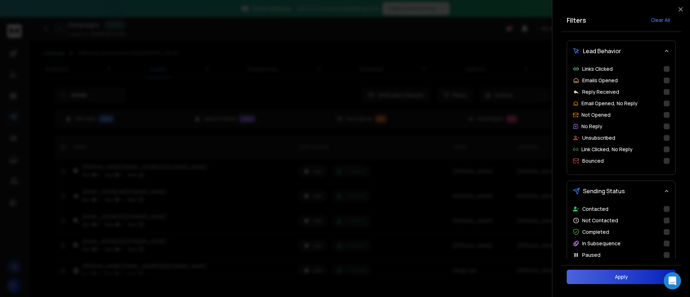  Describe the element at coordinates (621, 51) in the screenshot. I see `button: Lead Behavior` at that location.